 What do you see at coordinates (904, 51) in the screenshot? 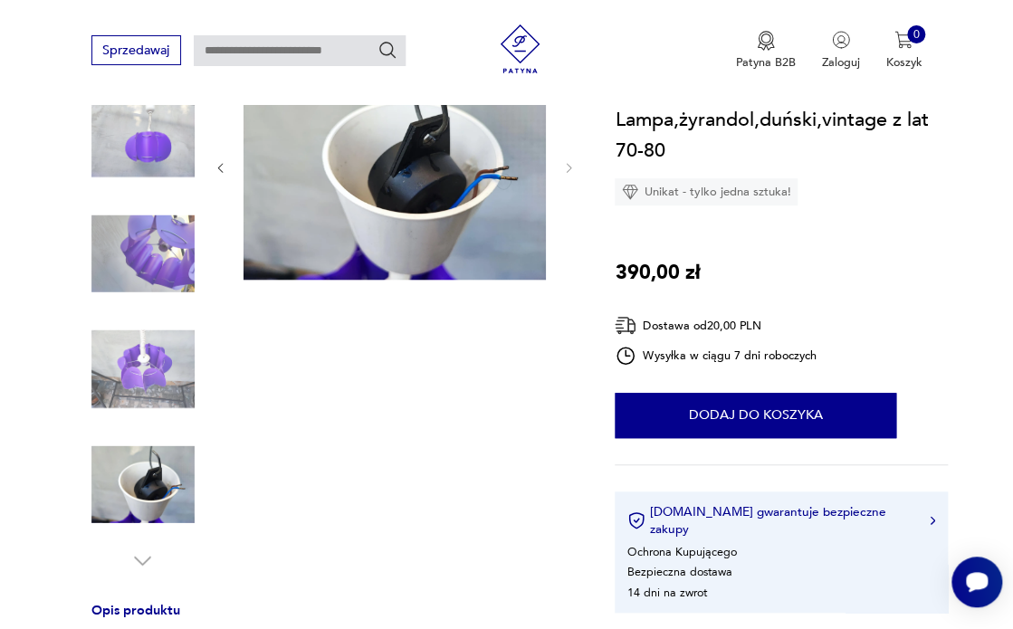
I see `button: 0Koszyk` at bounding box center [904, 51].